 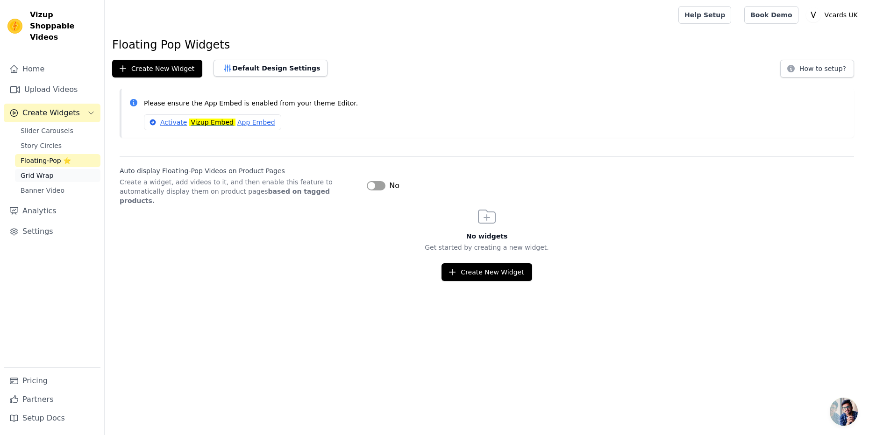 What do you see at coordinates (833, 15) in the screenshot?
I see `button: V Vcards UK` at bounding box center [833, 15].